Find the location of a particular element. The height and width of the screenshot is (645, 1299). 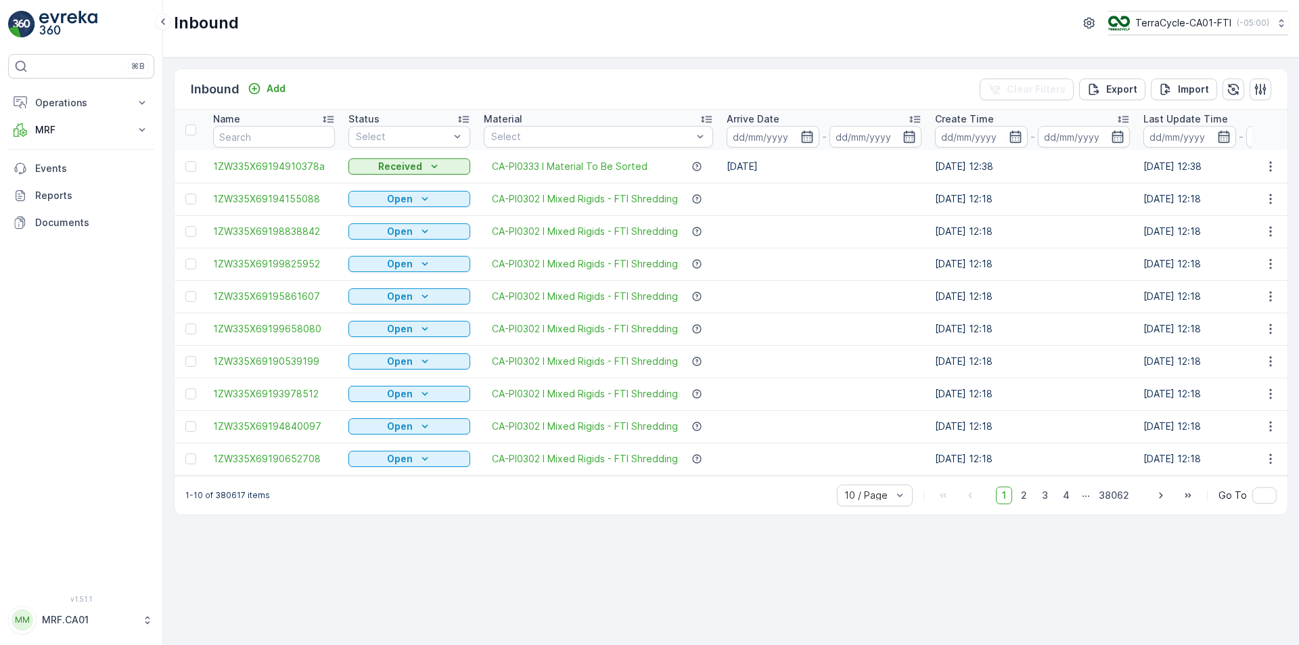

p: Arrive Date is located at coordinates (753, 119).